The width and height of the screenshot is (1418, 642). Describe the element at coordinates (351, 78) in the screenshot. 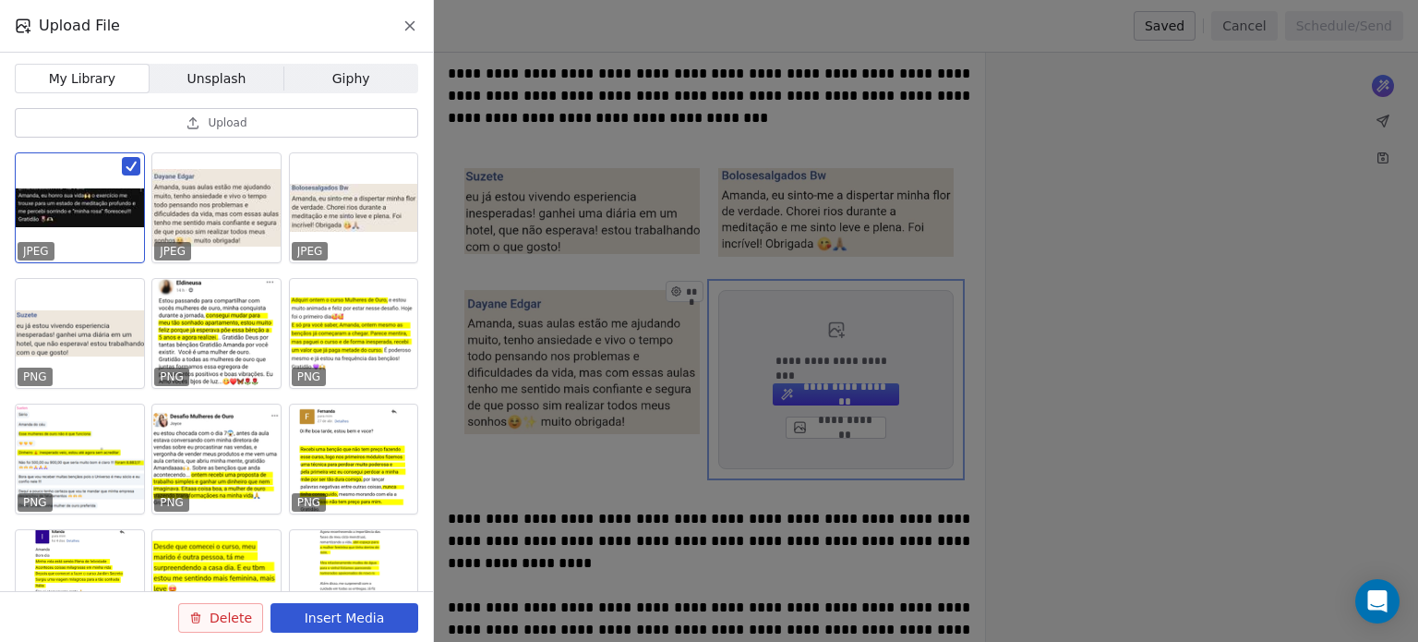

I see `span: Giphy` at that location.